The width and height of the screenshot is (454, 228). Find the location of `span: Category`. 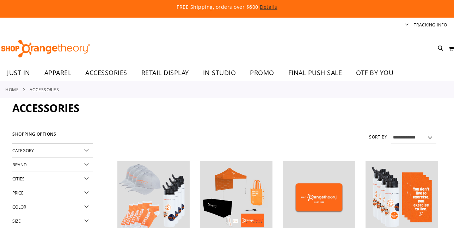

span: Category is located at coordinates (23, 151).